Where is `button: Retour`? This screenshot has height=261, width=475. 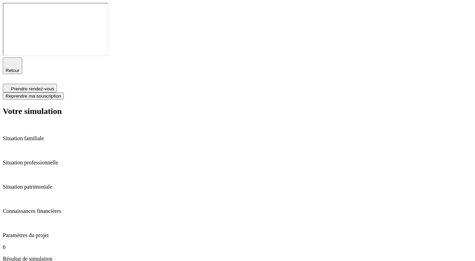 button: Retour is located at coordinates (12, 66).